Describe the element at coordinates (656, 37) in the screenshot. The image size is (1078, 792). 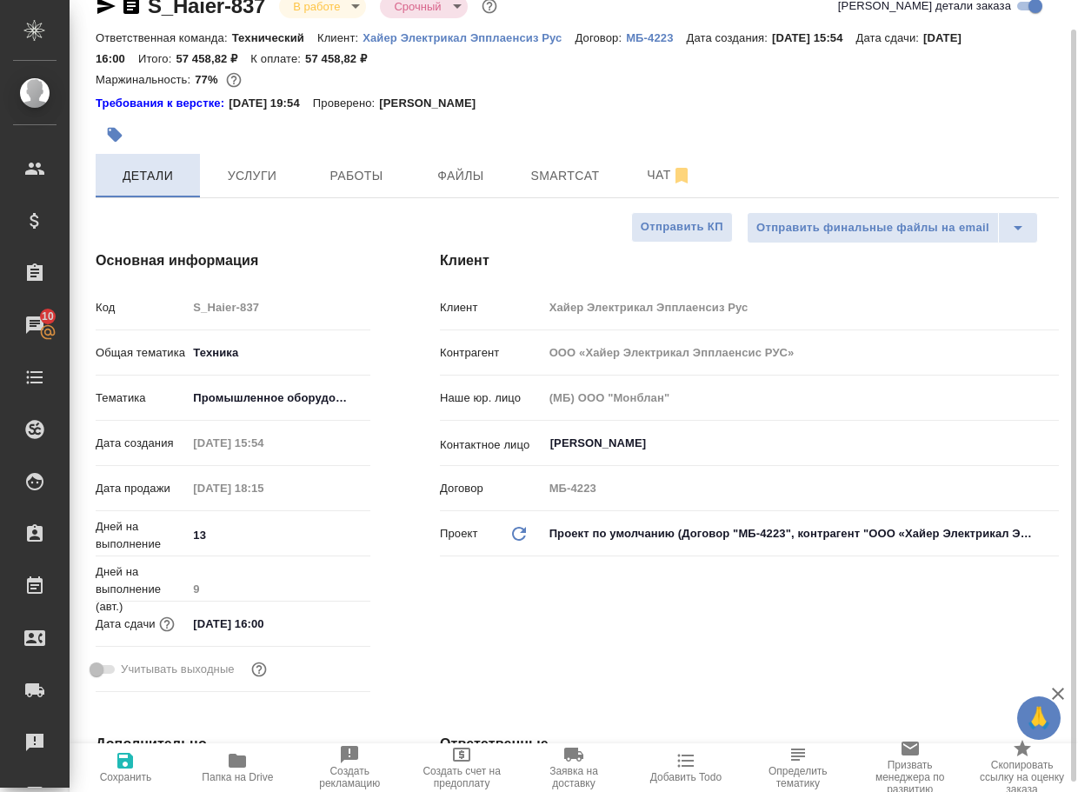
I see `p: МБ-4223` at that location.